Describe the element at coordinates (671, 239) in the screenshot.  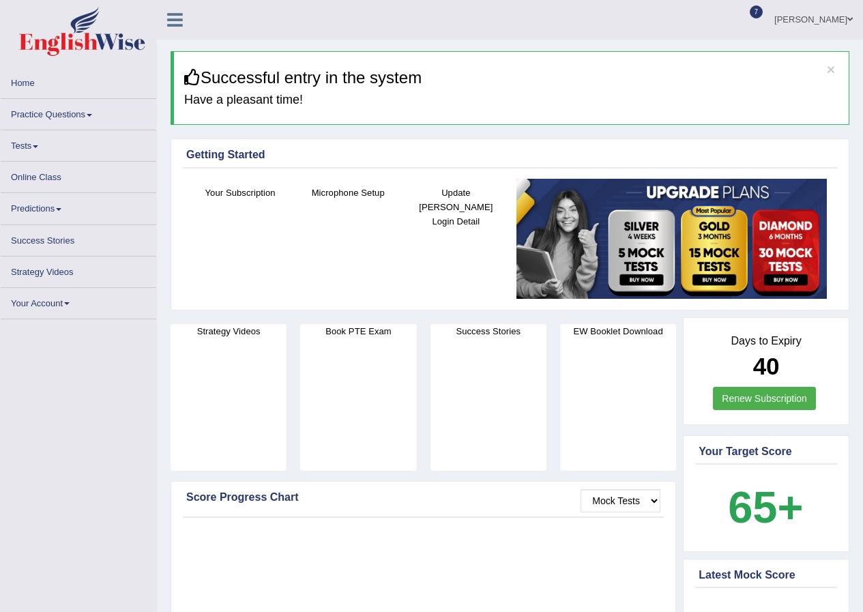
I see `img: small5.jpg` at that location.